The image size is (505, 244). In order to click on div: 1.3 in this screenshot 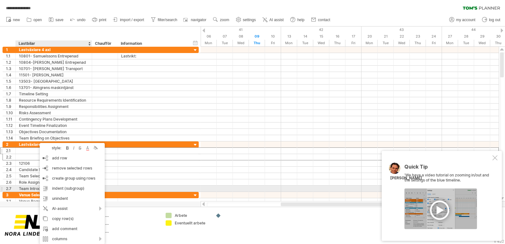, I will do `click(11, 68)`.